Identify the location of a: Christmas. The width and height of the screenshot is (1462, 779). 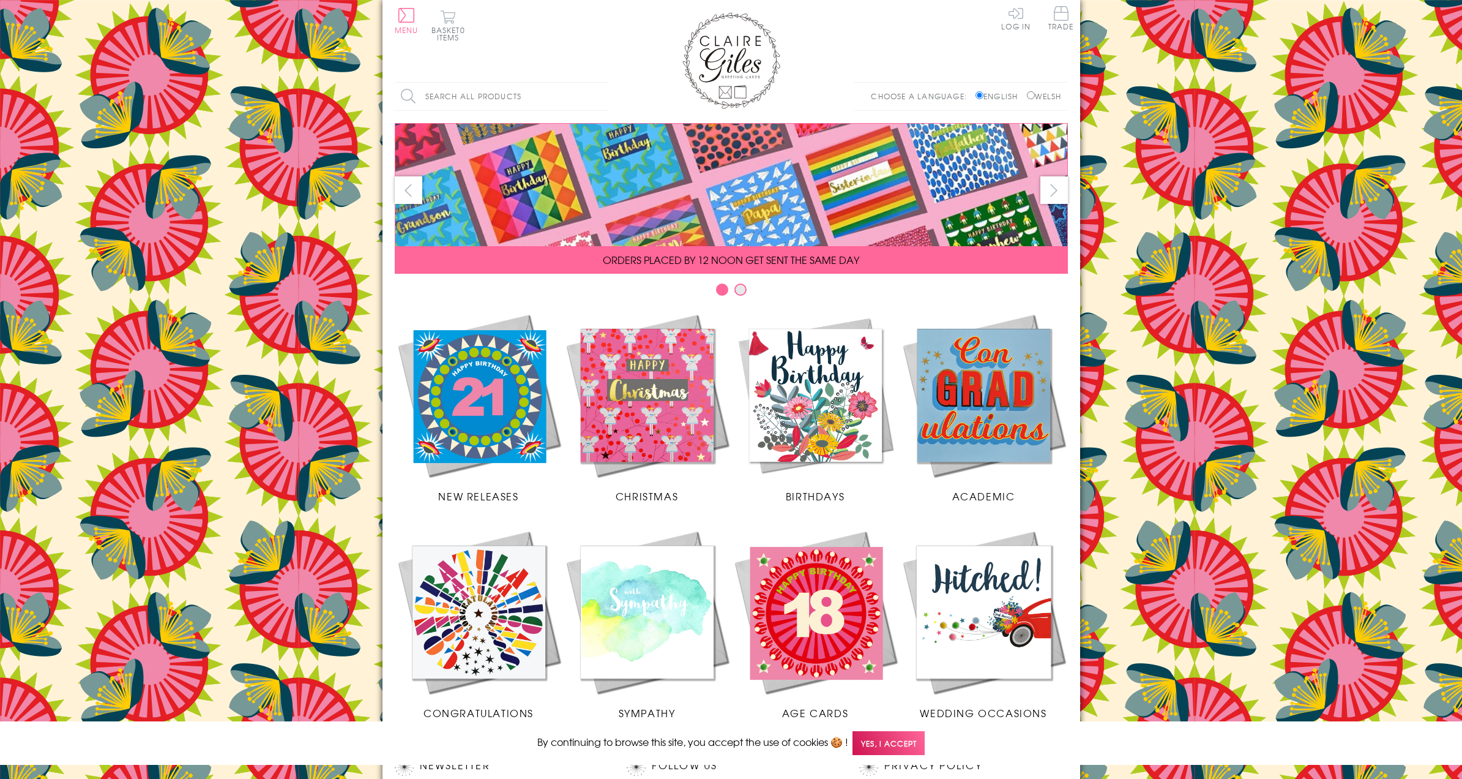
(647, 407).